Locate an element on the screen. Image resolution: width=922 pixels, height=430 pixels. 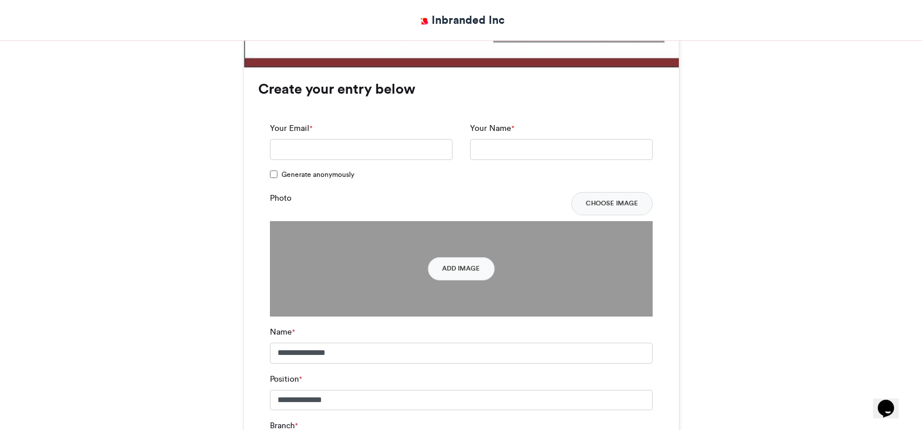
label: Position is located at coordinates (286, 379).